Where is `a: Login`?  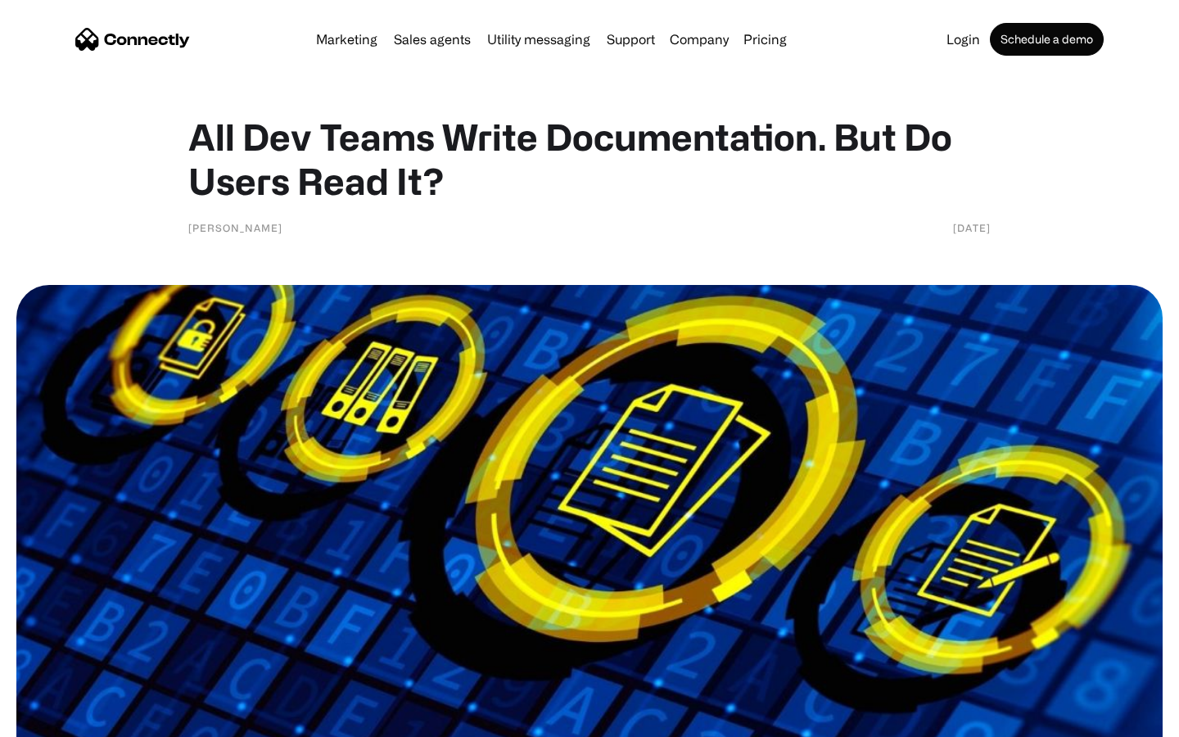 a: Login is located at coordinates (963, 39).